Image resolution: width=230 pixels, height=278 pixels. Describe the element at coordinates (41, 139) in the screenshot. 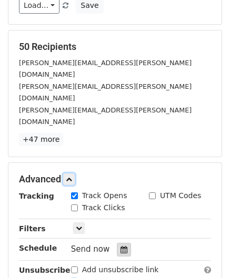

I see `a: +47 more` at that location.